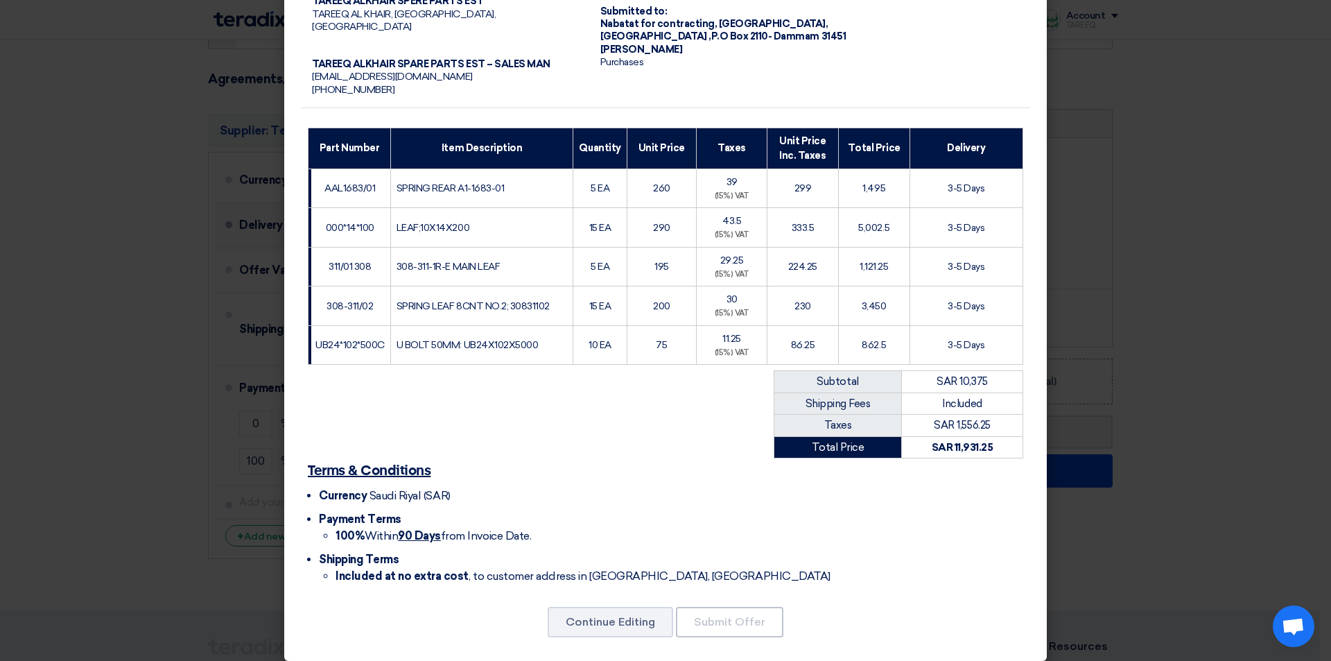  What do you see at coordinates (873, 188) in the screenshot?
I see `span: 1,495` at bounding box center [873, 188].